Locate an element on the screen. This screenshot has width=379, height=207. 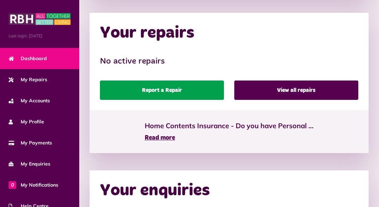
span: My Accounts is located at coordinates (29, 100).